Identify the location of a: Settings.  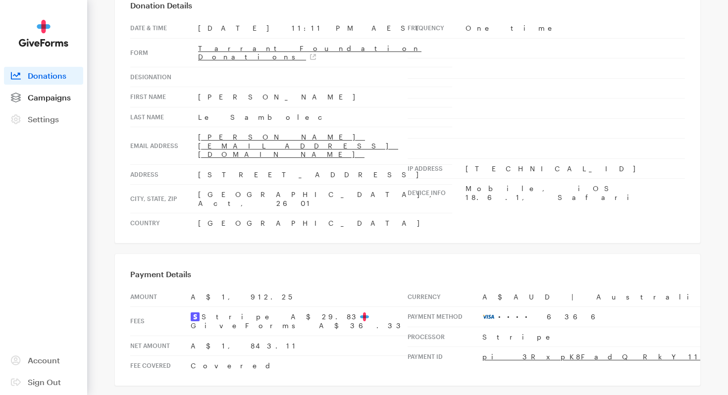
(44, 119).